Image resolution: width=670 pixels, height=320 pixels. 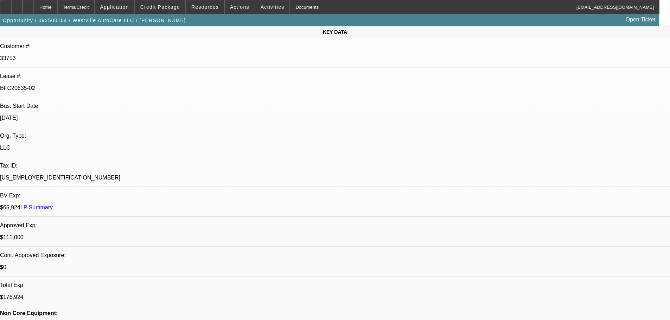 What do you see at coordinates (205, 7) in the screenshot?
I see `span: Resources` at bounding box center [205, 7].